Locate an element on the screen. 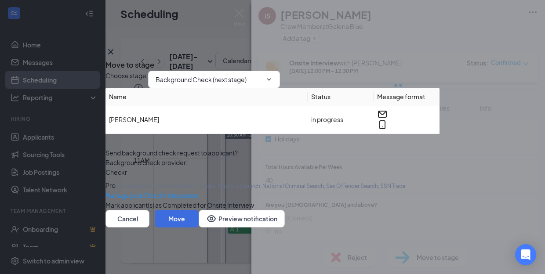 This screenshot has width=545, height=274. svg: Eye is located at coordinates (211, 219).